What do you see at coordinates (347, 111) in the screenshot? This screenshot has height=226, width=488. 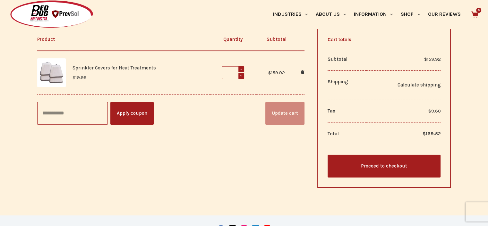 I see `th: Tax` at bounding box center [347, 111].